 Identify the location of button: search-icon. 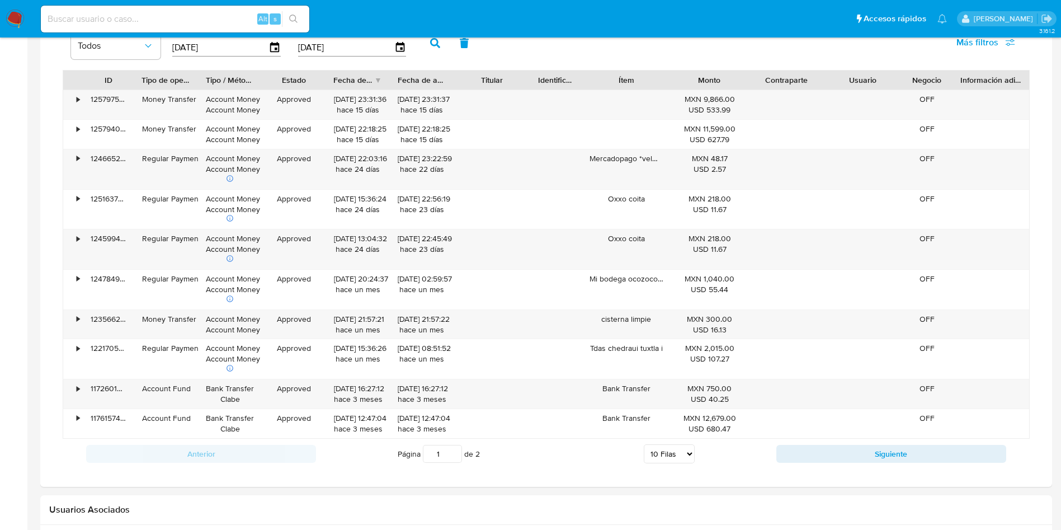
(293, 19).